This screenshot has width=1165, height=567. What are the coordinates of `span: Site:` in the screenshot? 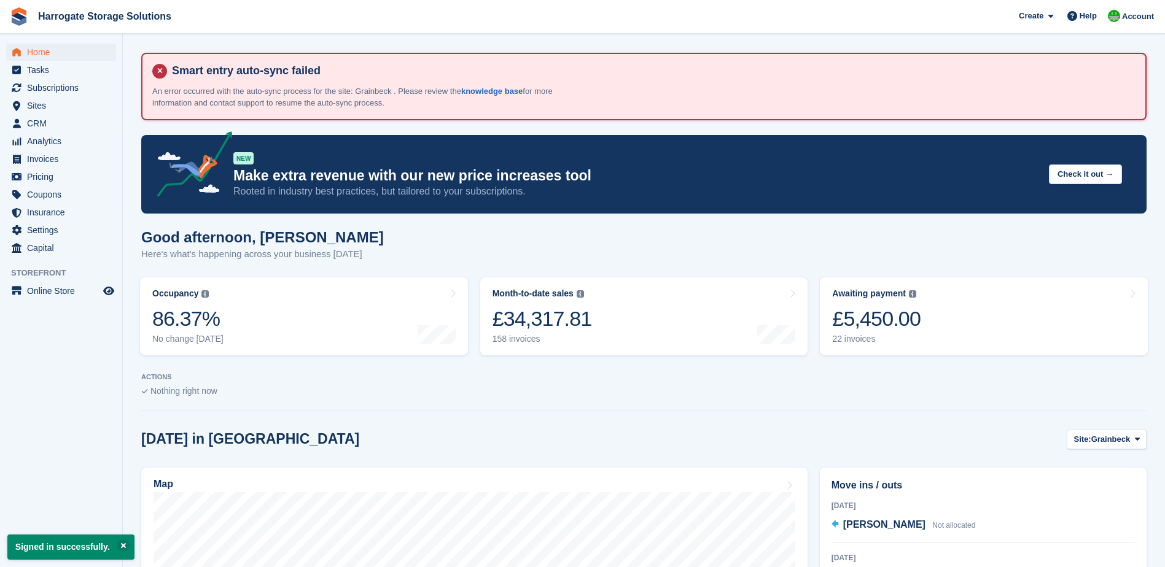 It's located at (1082, 440).